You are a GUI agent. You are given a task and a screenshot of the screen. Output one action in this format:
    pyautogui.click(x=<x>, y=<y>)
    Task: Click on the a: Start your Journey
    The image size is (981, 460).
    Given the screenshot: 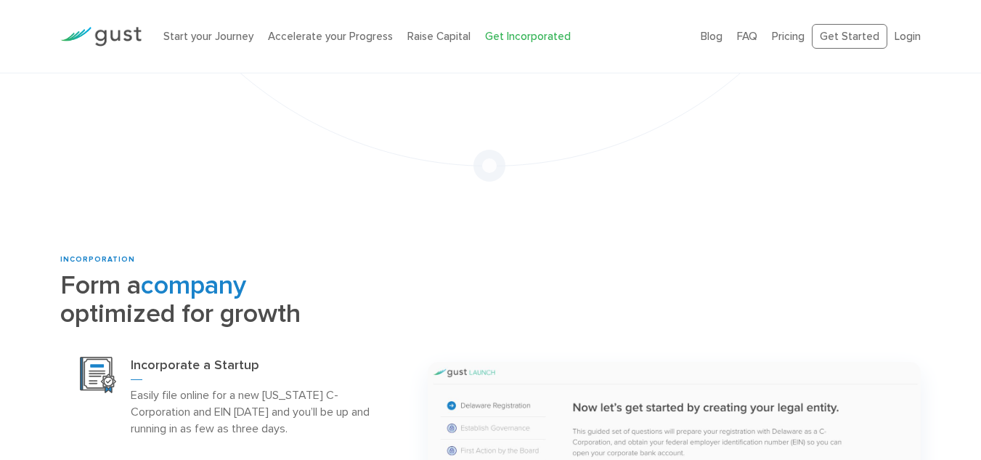 What is the action you would take?
    pyautogui.click(x=208, y=36)
    